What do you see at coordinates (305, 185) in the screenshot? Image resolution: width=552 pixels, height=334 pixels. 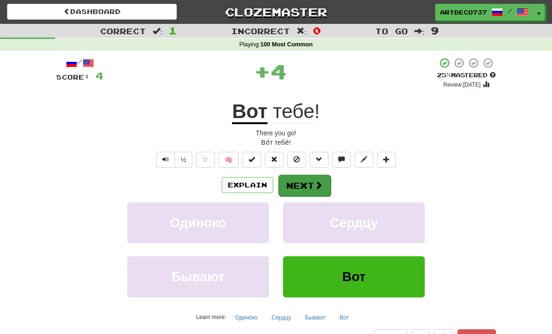 I see `button: Next` at bounding box center [305, 185].